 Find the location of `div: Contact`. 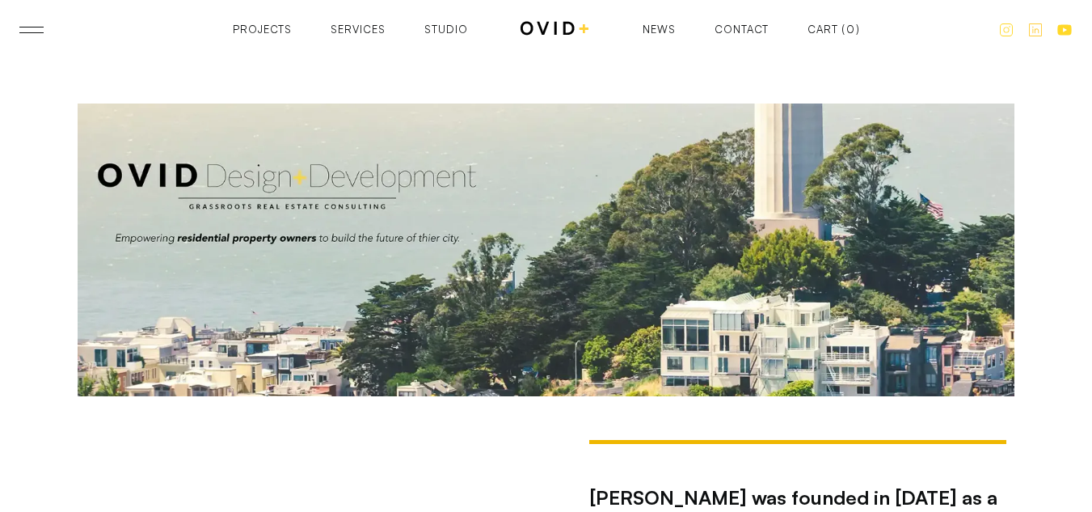

div: Contact is located at coordinates (741, 29).